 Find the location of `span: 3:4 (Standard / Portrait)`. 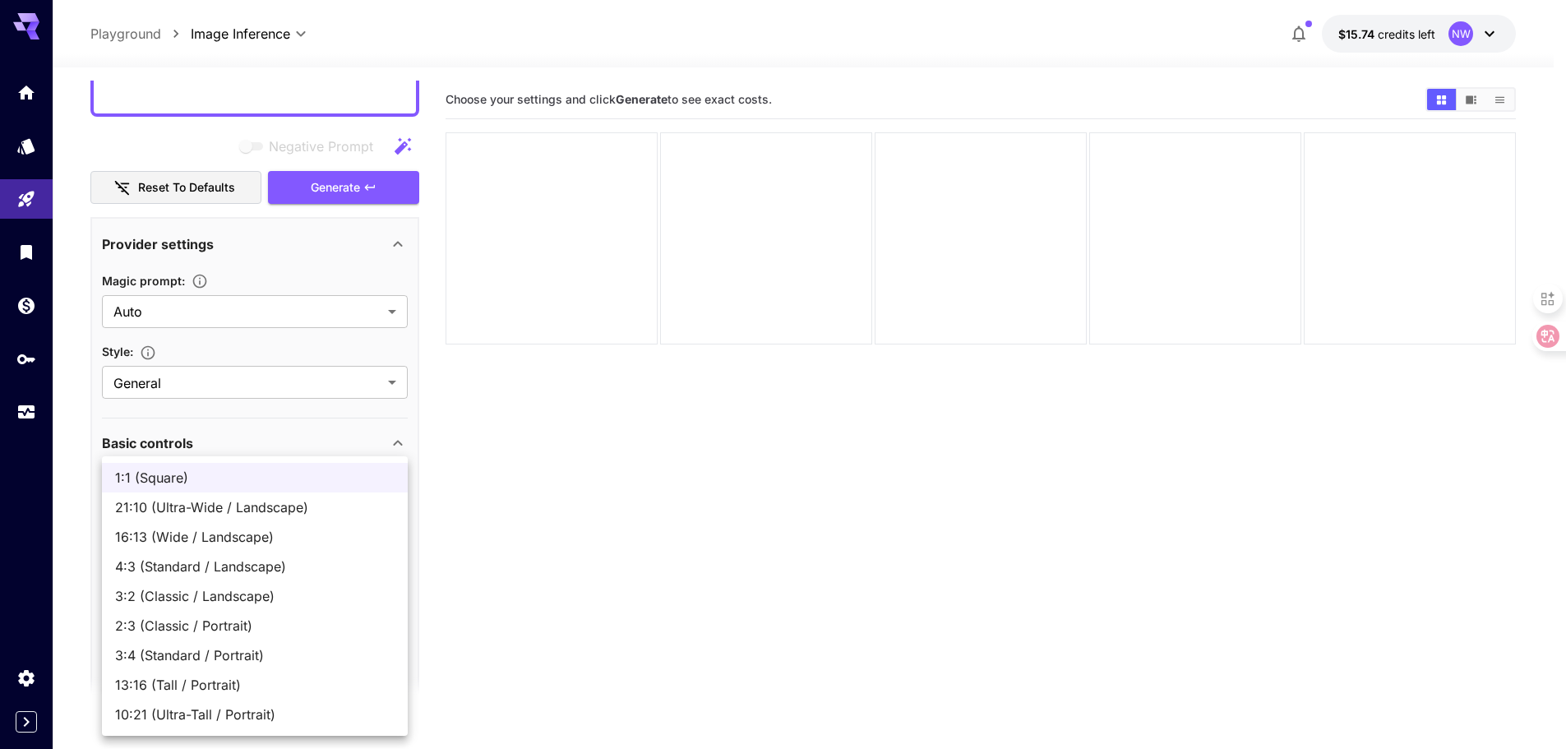

span: 3:4 (Standard / Portrait) is located at coordinates (255, 655).